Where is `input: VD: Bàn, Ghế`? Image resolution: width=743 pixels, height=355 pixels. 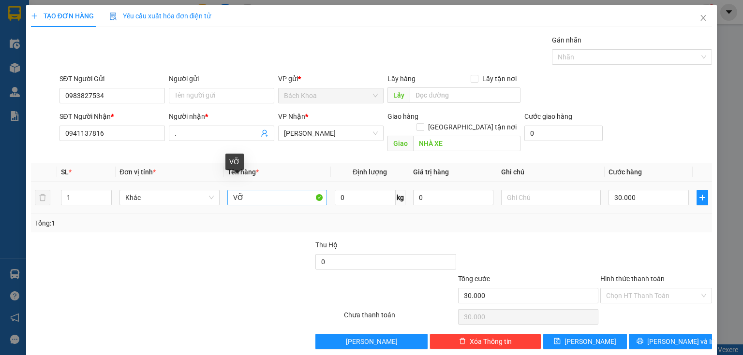 input: VD: Bàn, Ghế is located at coordinates (277, 198).